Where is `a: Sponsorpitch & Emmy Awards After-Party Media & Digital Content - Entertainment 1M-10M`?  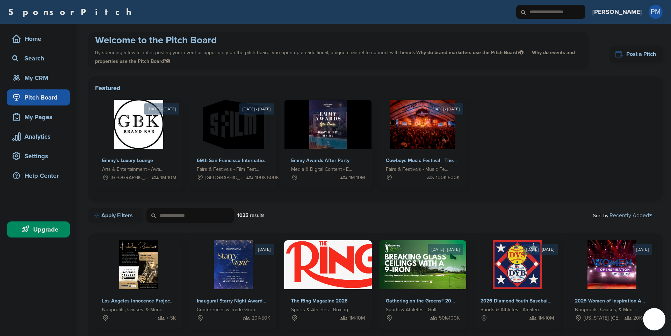 a: Sponsorpitch & Emmy Awards After-Party Media & Digital Content - Entertainment 1M-10M is located at coordinates (328, 144).